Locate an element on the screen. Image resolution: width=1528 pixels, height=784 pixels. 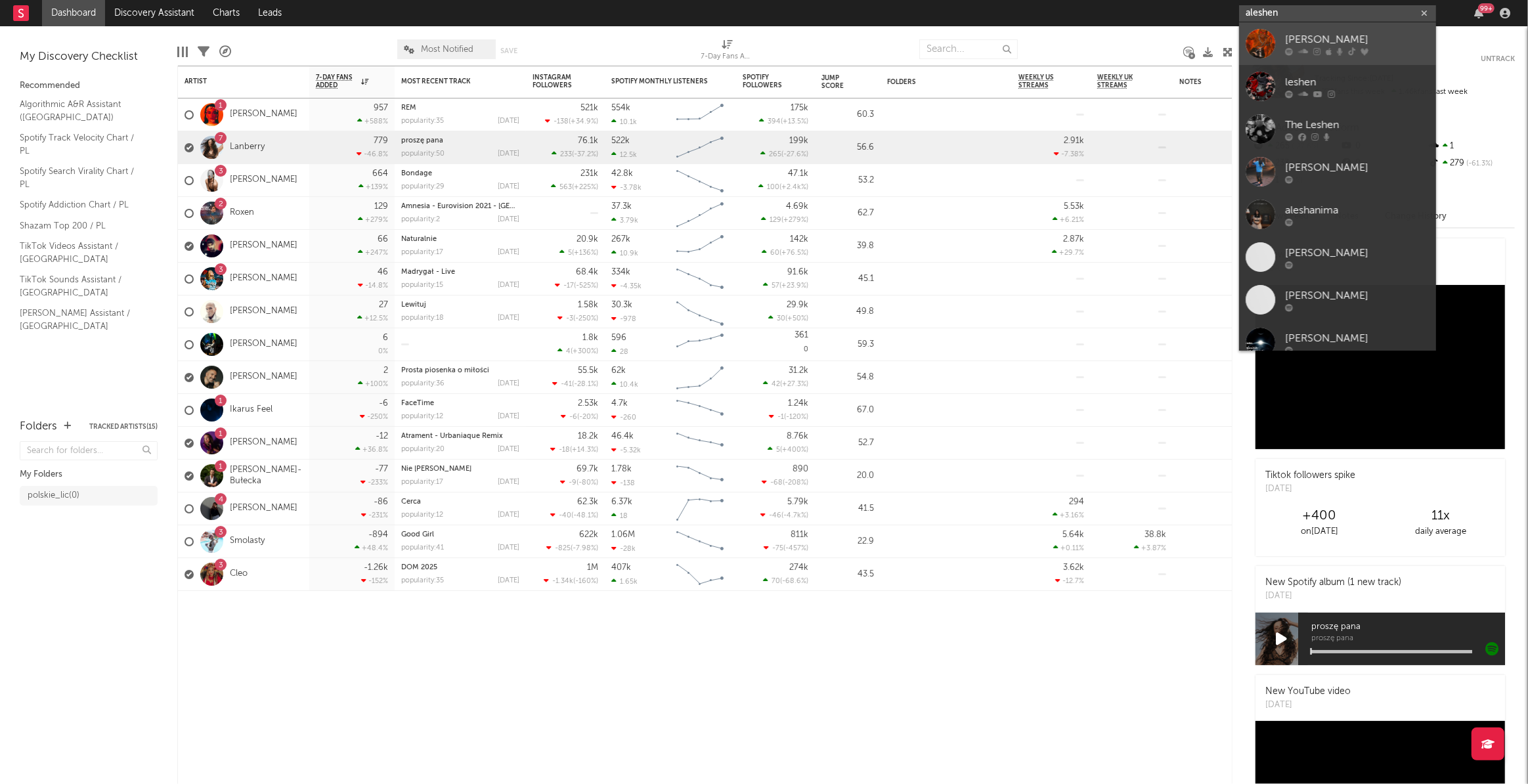
div: 294 is located at coordinates (1076, 501).